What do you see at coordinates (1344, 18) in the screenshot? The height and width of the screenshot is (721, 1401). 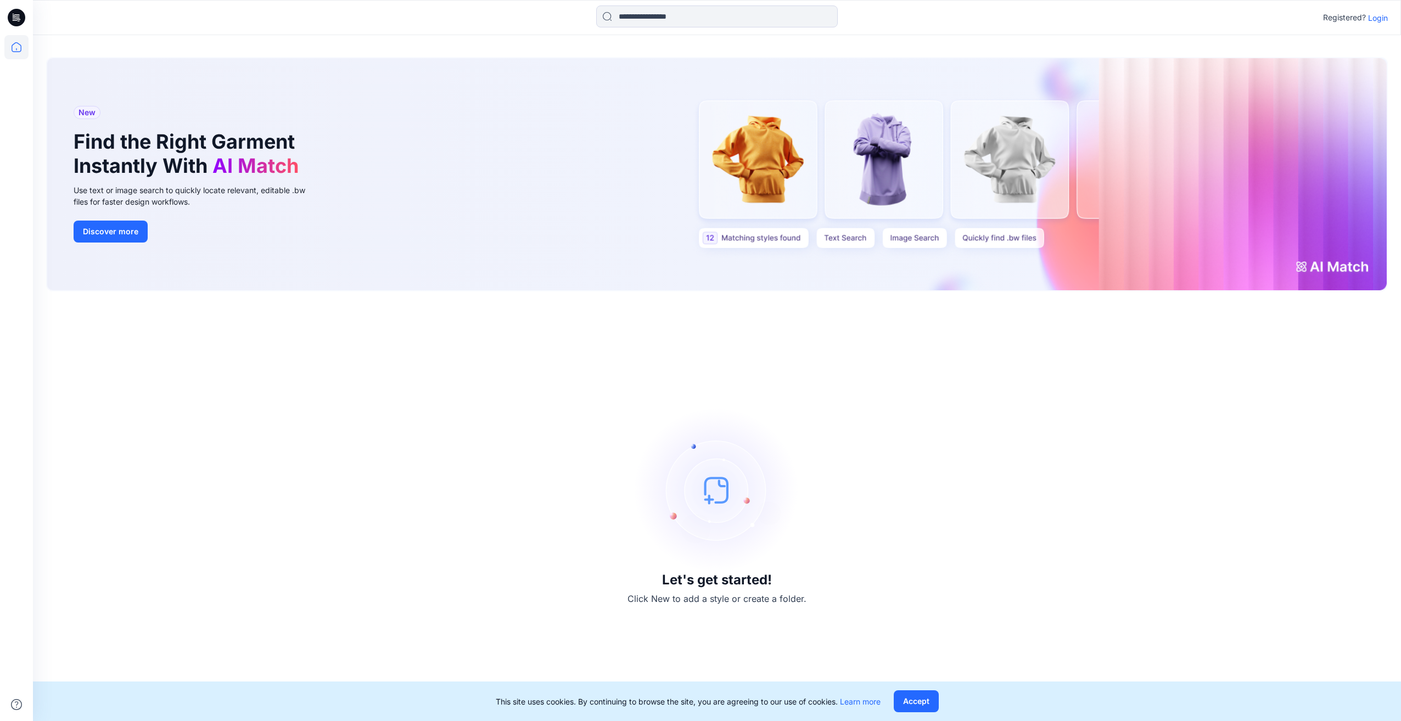 I see `p: Registered?` at bounding box center [1344, 18].